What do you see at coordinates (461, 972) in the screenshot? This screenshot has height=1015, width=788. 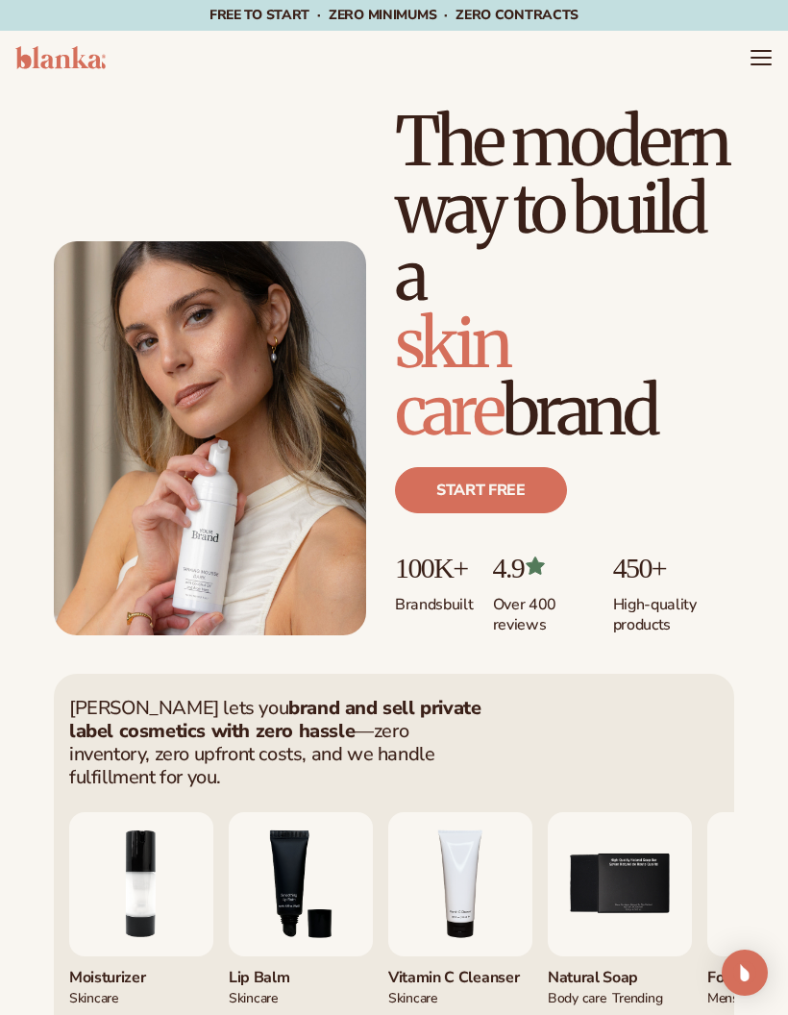 I see `div: Vitamin C Cleanser` at bounding box center [461, 972].